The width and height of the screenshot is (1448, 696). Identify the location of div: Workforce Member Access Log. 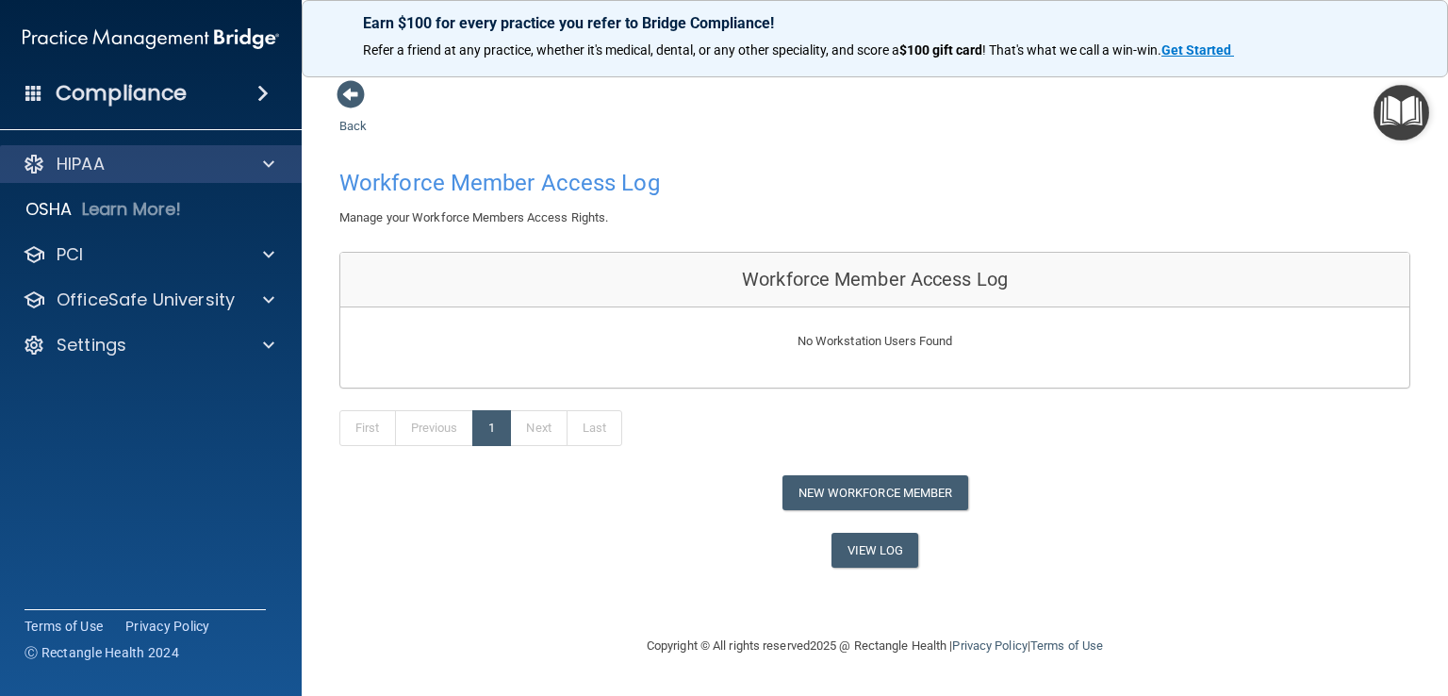
(875, 280).